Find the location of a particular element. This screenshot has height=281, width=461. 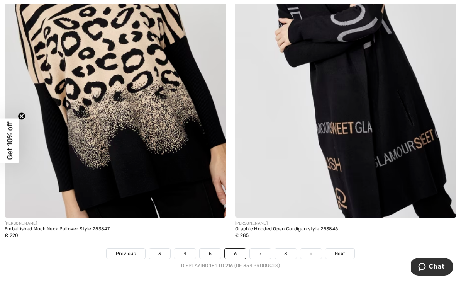

a: 3 is located at coordinates (160, 253).